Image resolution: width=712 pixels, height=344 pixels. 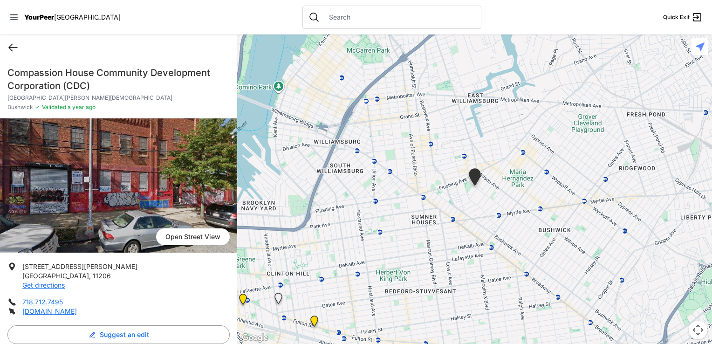 What do you see at coordinates (118, 335) in the screenshot?
I see `button: Suggest an edit` at bounding box center [118, 335].